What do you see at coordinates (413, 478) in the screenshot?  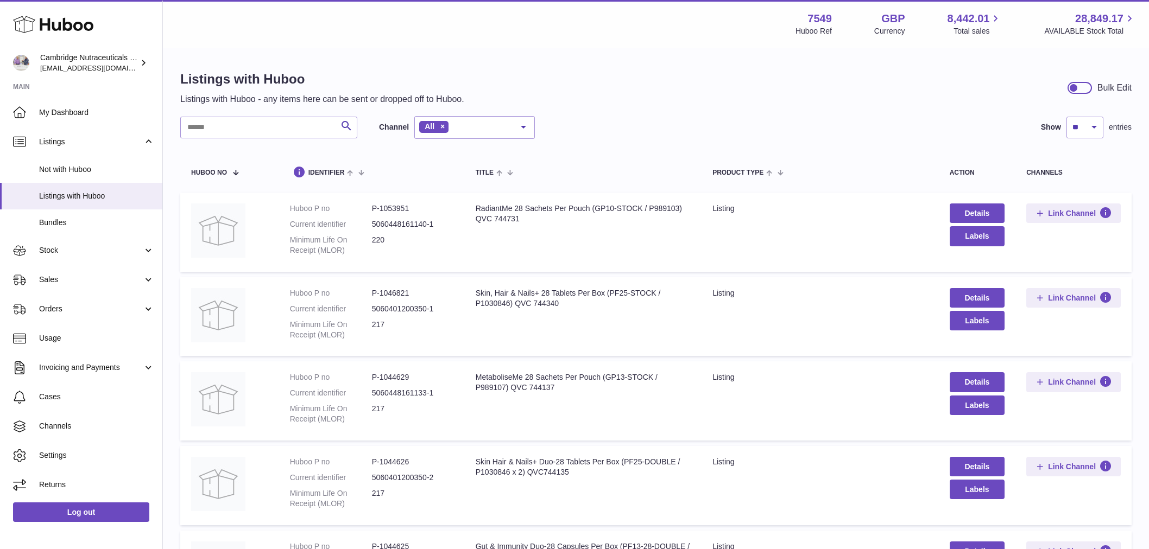 I see `dd: 5060401200350-2` at bounding box center [413, 478].